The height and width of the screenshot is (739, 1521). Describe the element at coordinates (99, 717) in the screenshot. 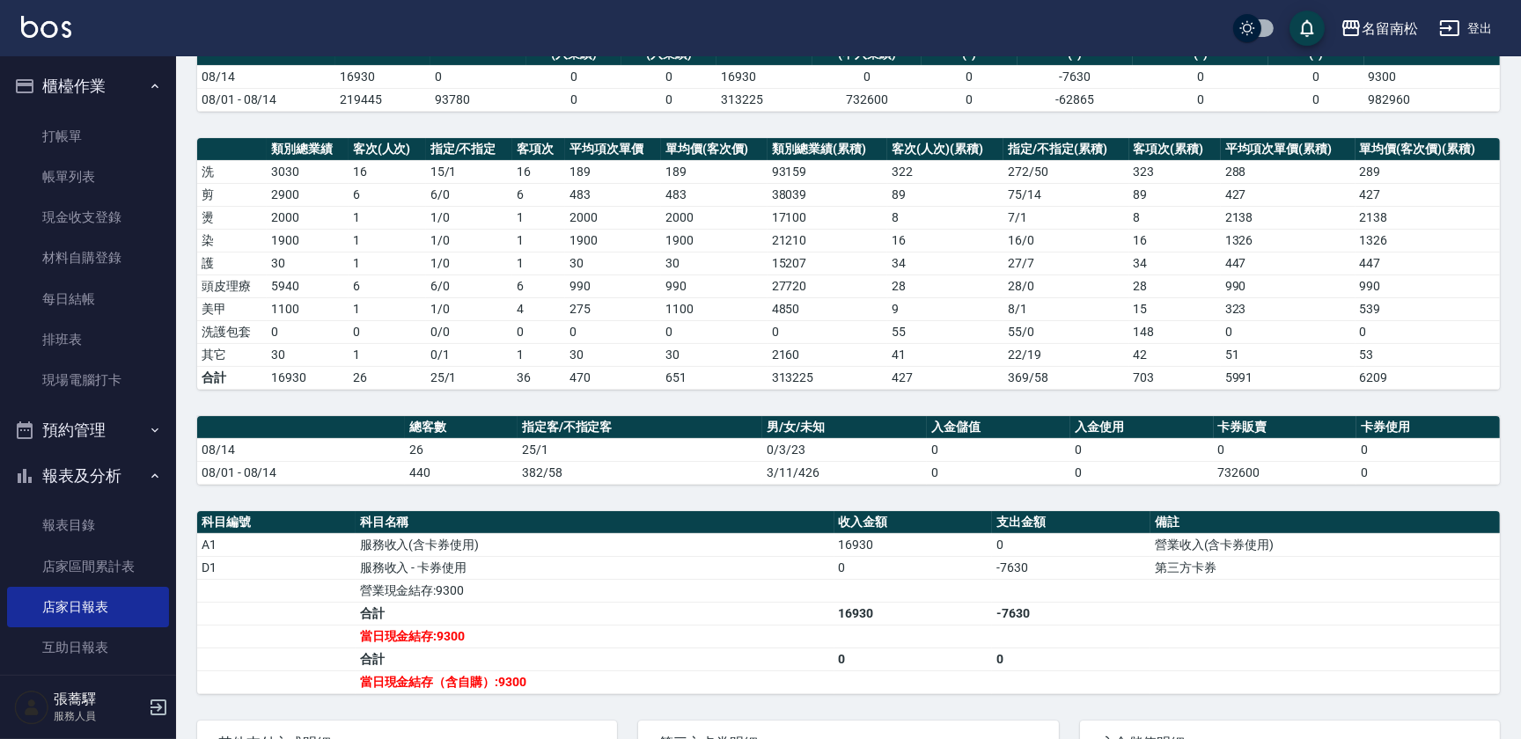

I see `p: 服務人員` at that location.